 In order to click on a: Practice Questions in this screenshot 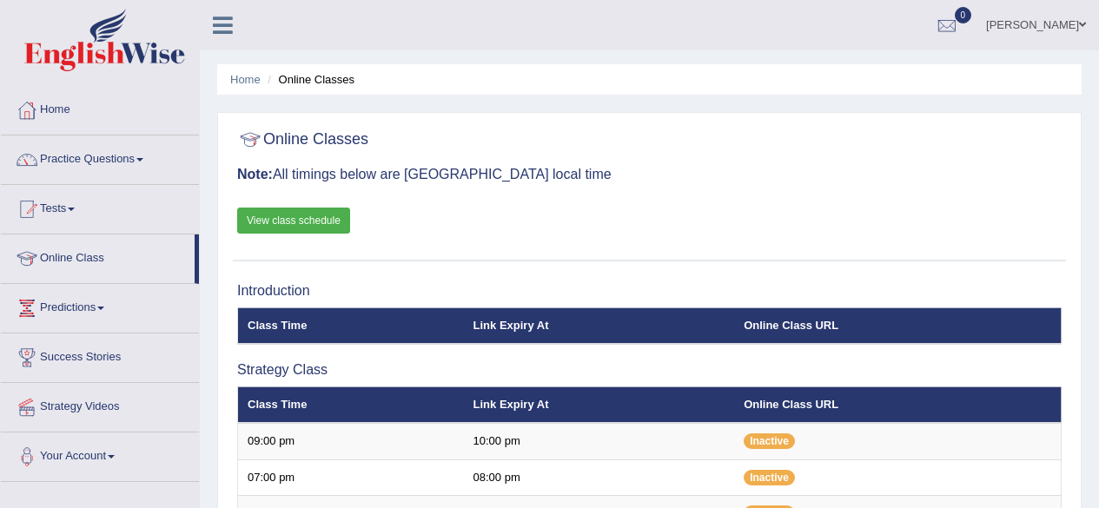, I will do `click(100, 157)`.